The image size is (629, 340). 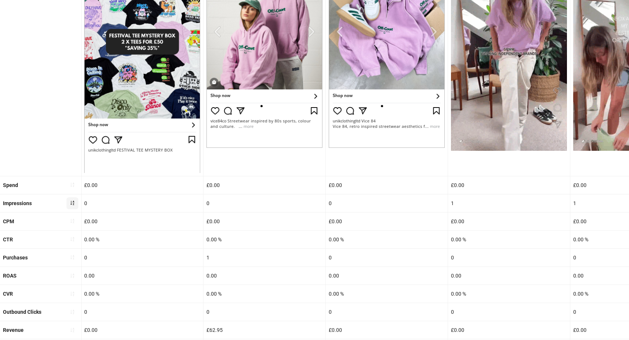 I want to click on b: Revenue, so click(x=13, y=330).